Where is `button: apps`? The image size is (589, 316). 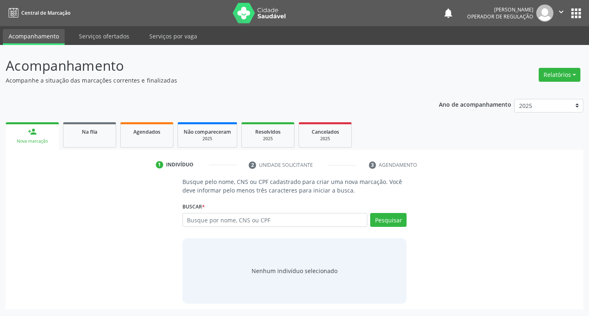
button: apps is located at coordinates (576, 13).